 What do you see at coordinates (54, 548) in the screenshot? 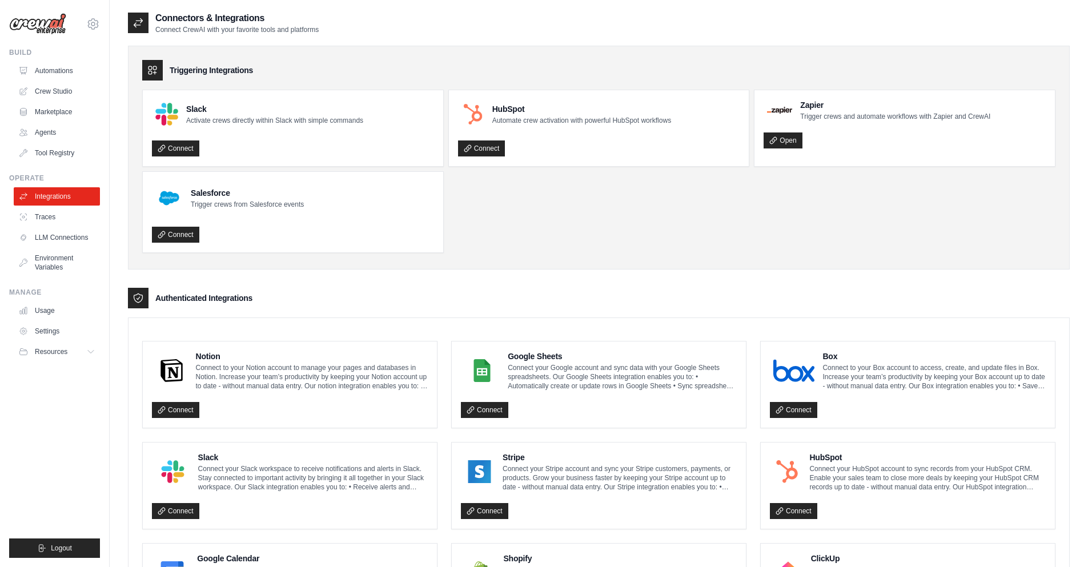
I see `button: Logout` at bounding box center [54, 548].